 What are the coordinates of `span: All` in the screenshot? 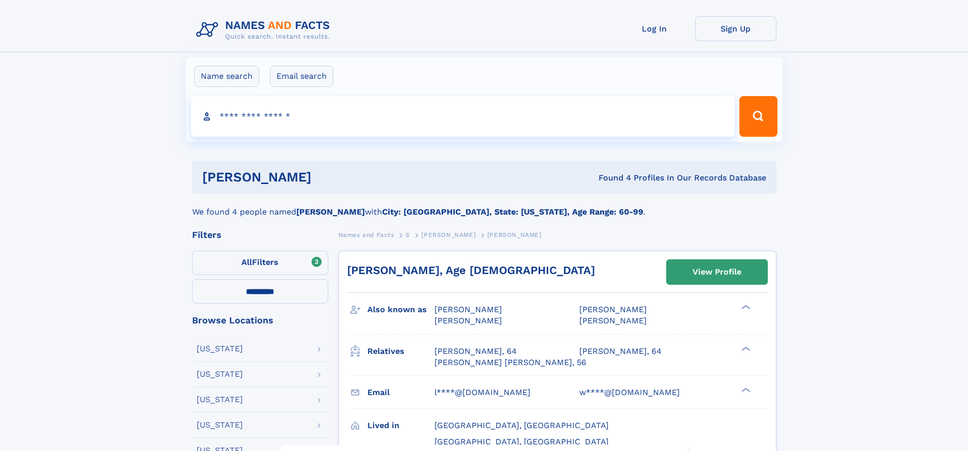 It's located at (246, 262).